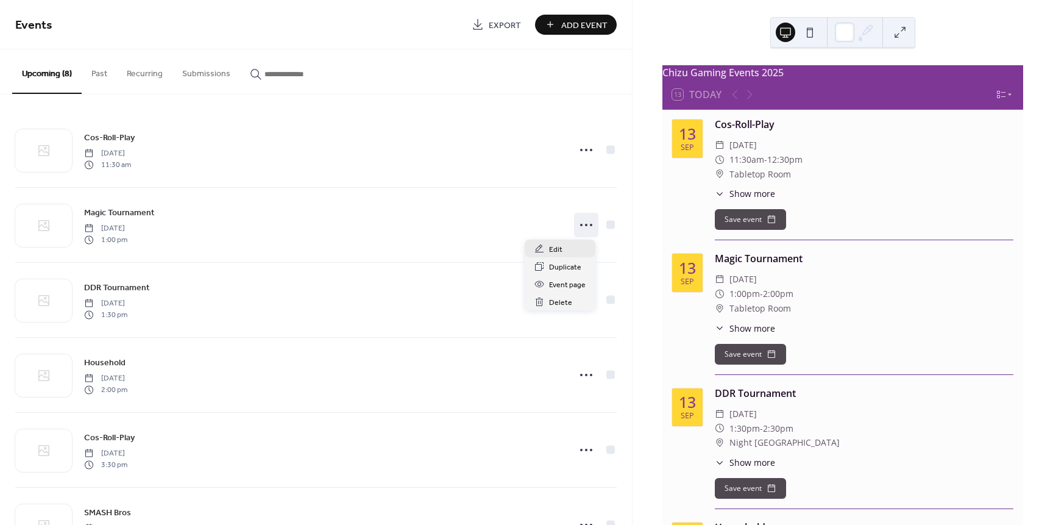 This screenshot has height=525, width=1053. What do you see at coordinates (744, 294) in the screenshot?
I see `span: 1:00pm` at bounding box center [744, 294].